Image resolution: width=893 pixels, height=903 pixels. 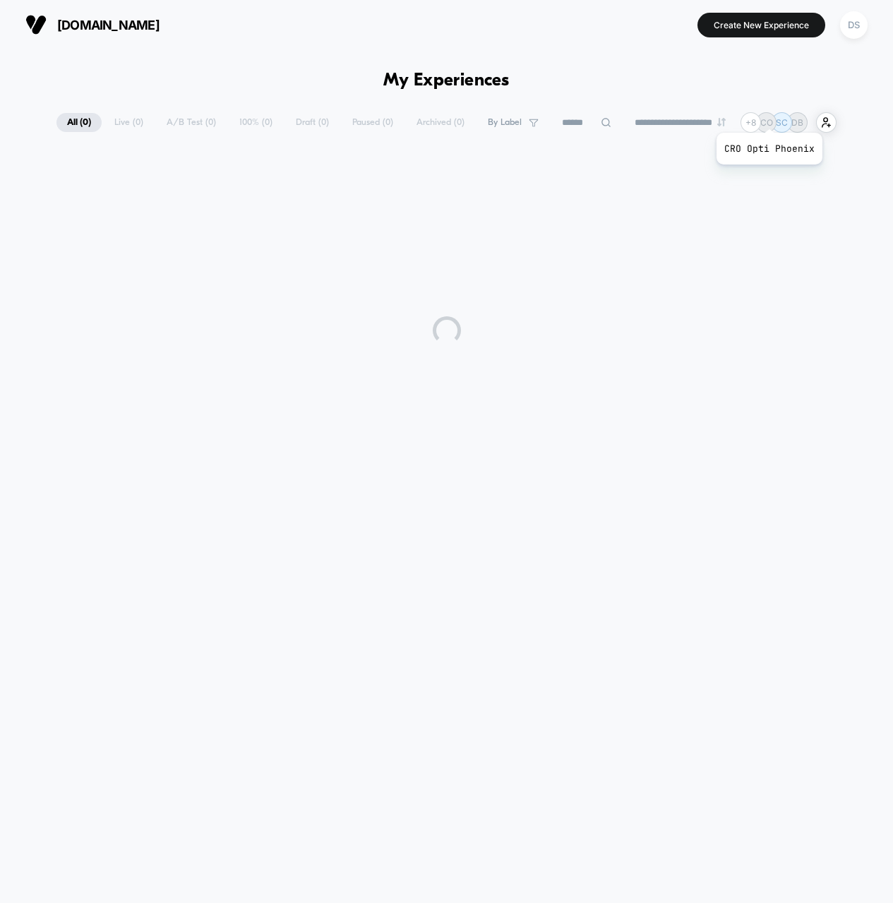 What do you see at coordinates (853, 25) in the screenshot?
I see `button: DS` at bounding box center [853, 25].